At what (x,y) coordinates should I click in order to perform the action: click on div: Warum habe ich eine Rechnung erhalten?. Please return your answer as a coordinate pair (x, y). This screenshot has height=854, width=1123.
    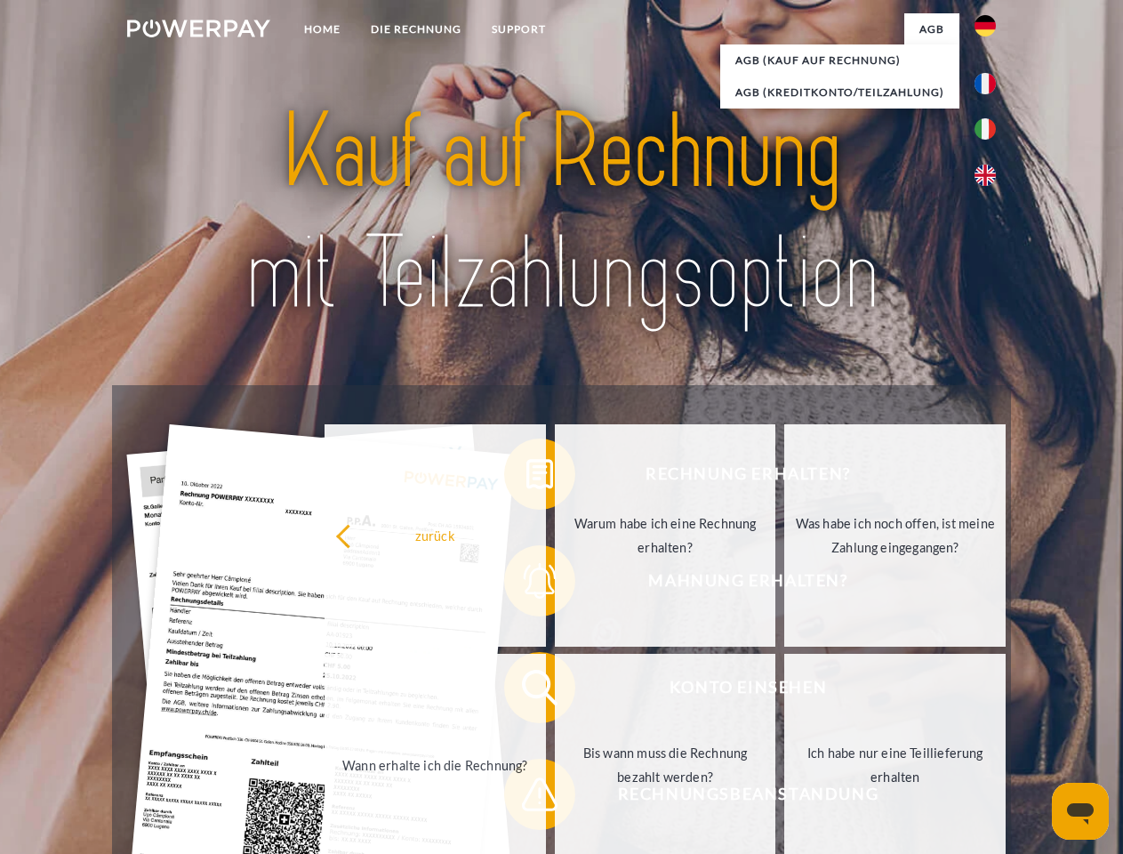
    Looking at the image, I should click on (665, 535).